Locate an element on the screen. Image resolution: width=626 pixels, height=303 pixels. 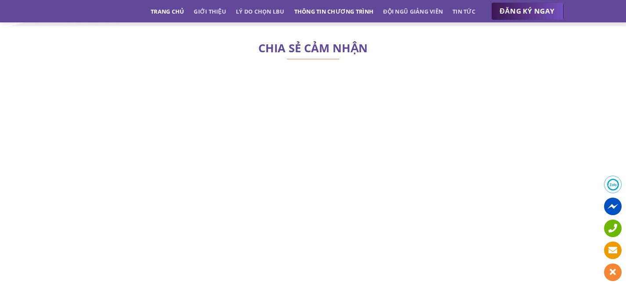
span: ĐĂNG KÝ NGAY is located at coordinates (527, 11).